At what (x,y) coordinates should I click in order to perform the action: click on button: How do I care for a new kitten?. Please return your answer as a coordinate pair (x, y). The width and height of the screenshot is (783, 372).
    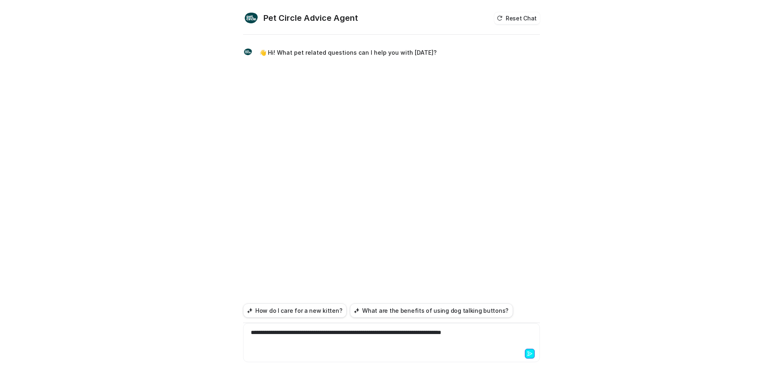
    Looking at the image, I should click on (295, 310).